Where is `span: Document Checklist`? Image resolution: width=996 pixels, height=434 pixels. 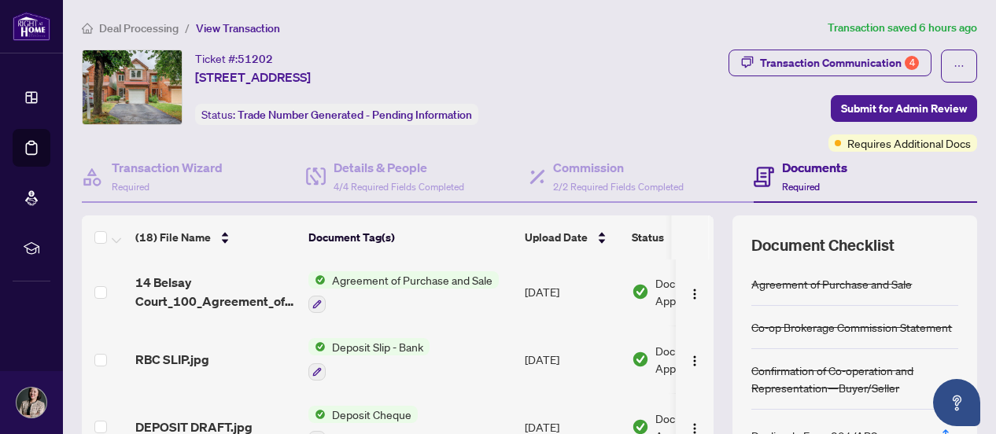 span: Document Checklist is located at coordinates (823, 246).